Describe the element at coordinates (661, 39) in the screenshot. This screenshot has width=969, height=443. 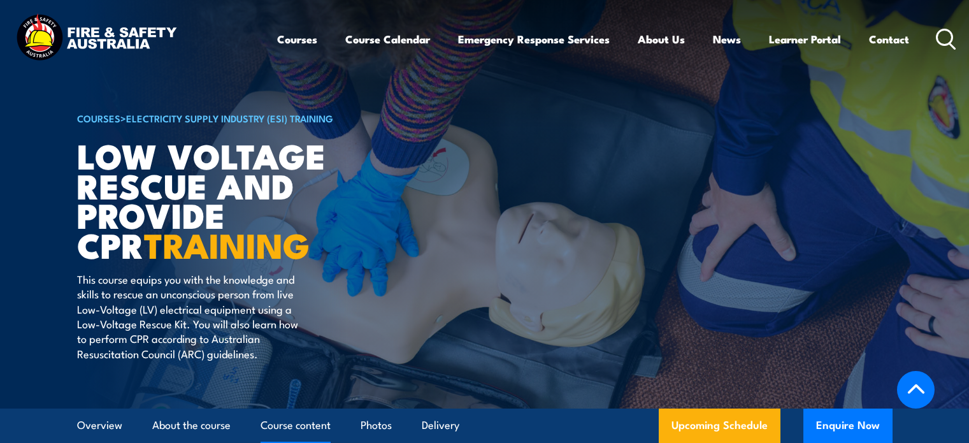
I see `a: About Us` at that location.